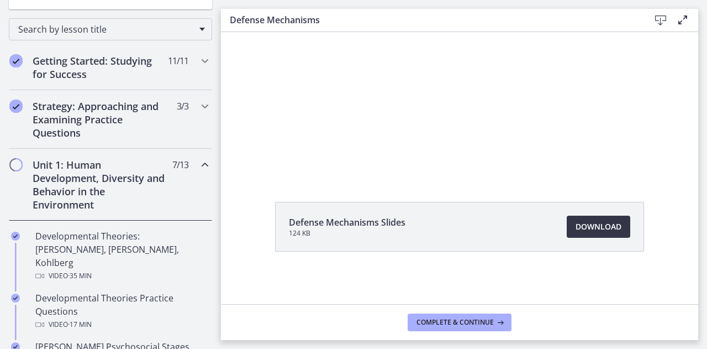 Image resolution: width=707 pixels, height=349 pixels. Describe the element at coordinates (110, 29) in the screenshot. I see `div: Search by lesson title` at that location.